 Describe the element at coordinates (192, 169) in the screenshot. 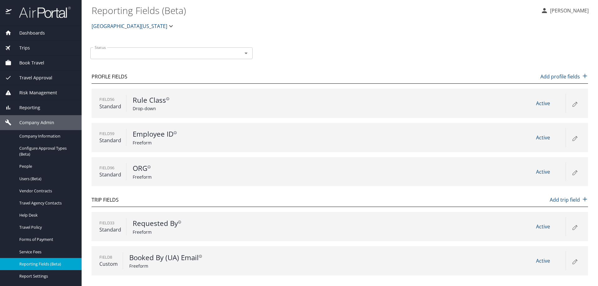

I see `p: ORG` at that location.